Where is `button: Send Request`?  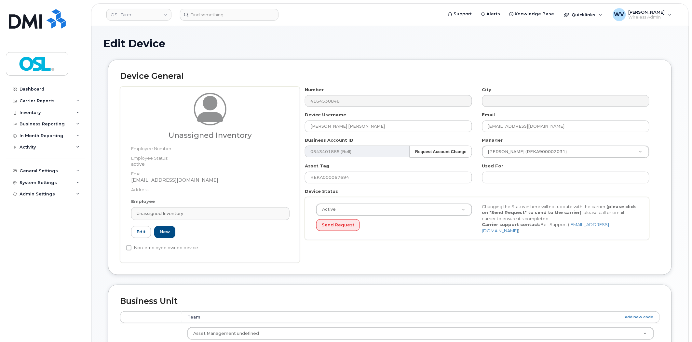
button: Send Request is located at coordinates (338, 225).